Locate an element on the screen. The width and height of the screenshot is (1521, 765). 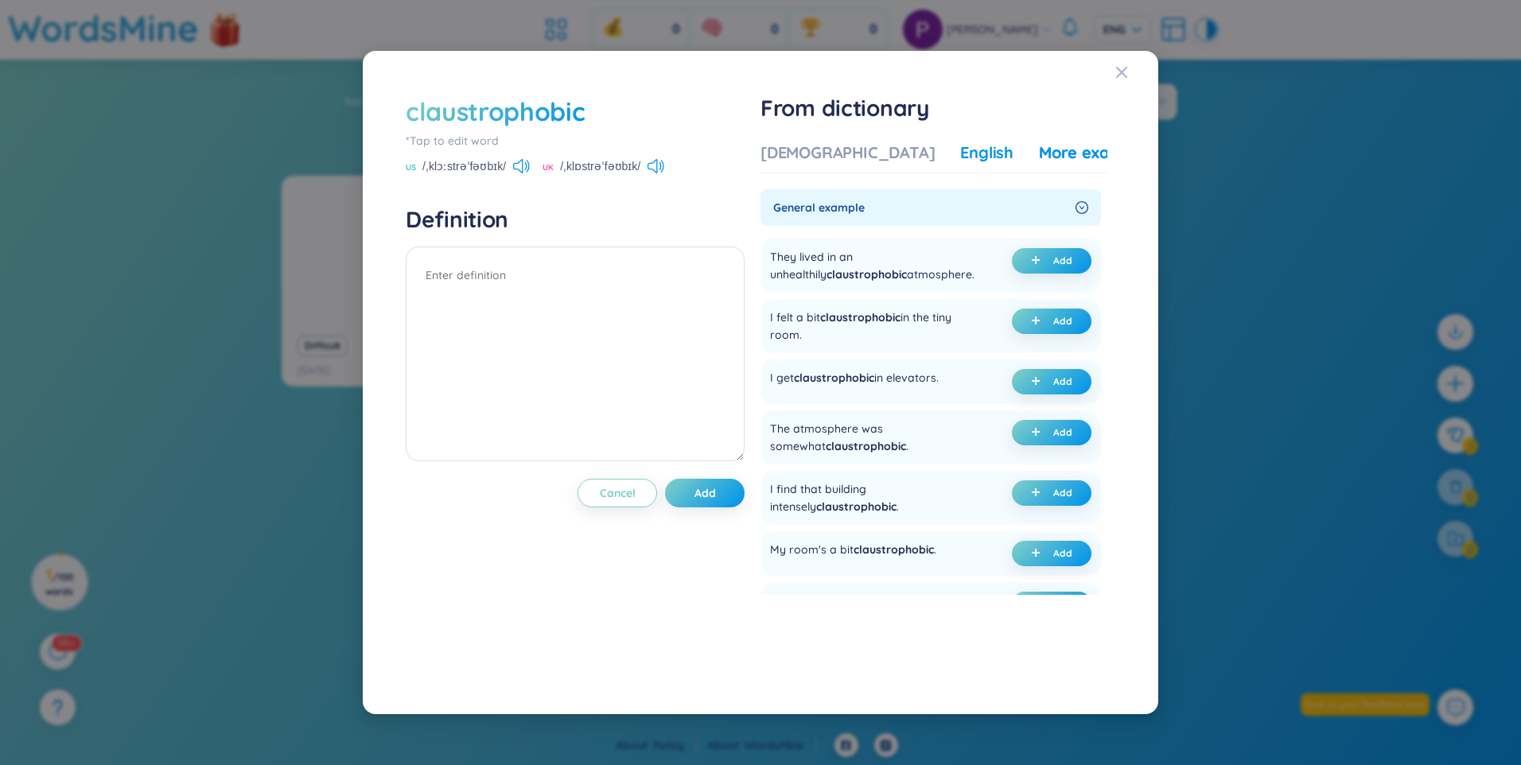
div: The atmosphere was somewhat . is located at coordinates (877, 437).